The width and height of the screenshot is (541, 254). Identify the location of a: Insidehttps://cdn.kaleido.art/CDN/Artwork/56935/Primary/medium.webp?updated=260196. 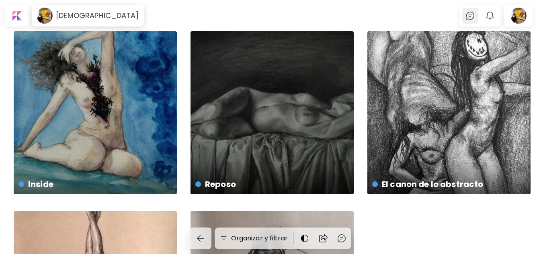
(95, 113).